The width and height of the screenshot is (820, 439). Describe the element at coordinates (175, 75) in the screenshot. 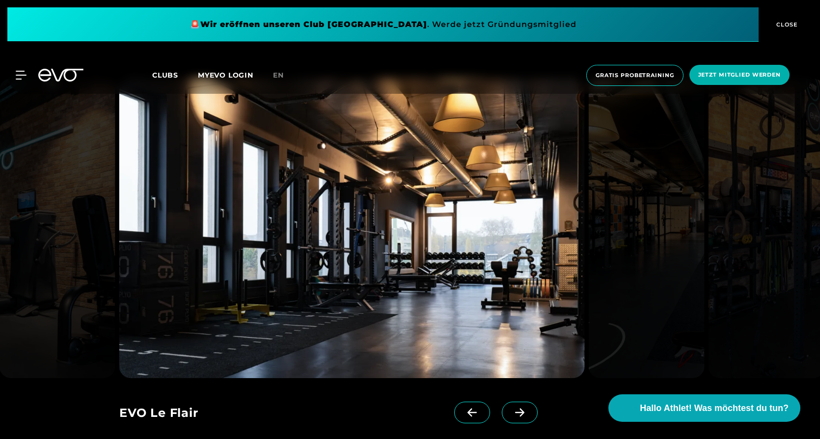

I see `a: Clubs` at that location.